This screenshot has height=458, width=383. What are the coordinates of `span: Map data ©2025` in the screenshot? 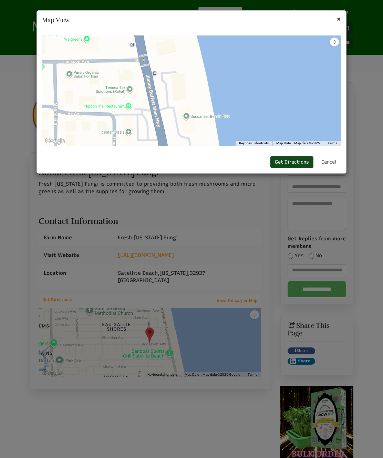 It's located at (307, 143).